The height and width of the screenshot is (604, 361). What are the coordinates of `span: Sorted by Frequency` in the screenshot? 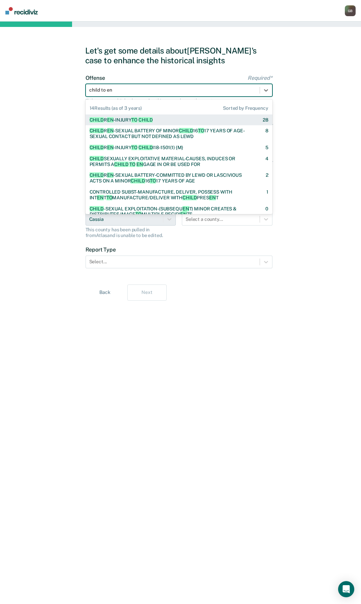 It's located at (245, 108).